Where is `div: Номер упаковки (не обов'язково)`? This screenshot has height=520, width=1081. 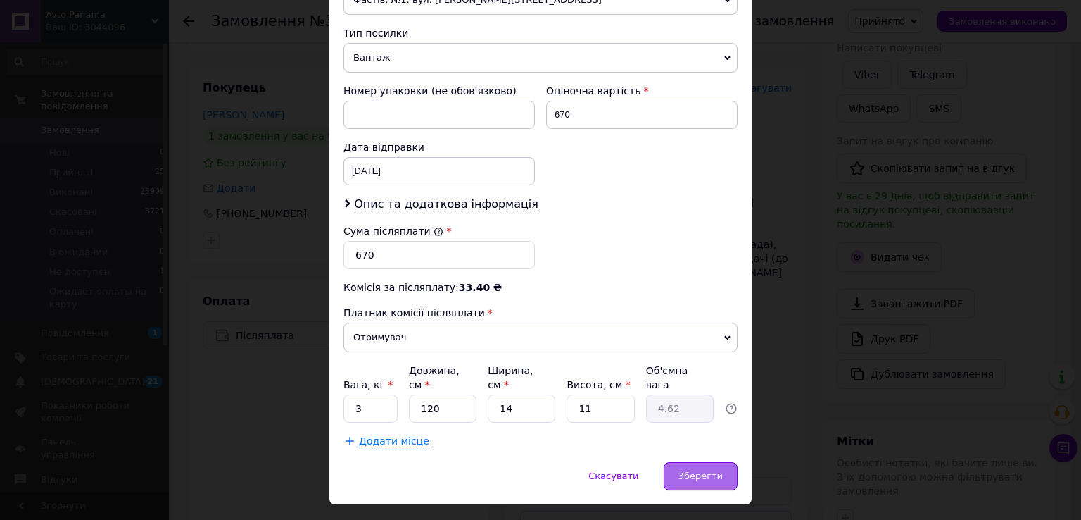 div: Номер упаковки (не обов'язково) is located at coordinates (439, 91).